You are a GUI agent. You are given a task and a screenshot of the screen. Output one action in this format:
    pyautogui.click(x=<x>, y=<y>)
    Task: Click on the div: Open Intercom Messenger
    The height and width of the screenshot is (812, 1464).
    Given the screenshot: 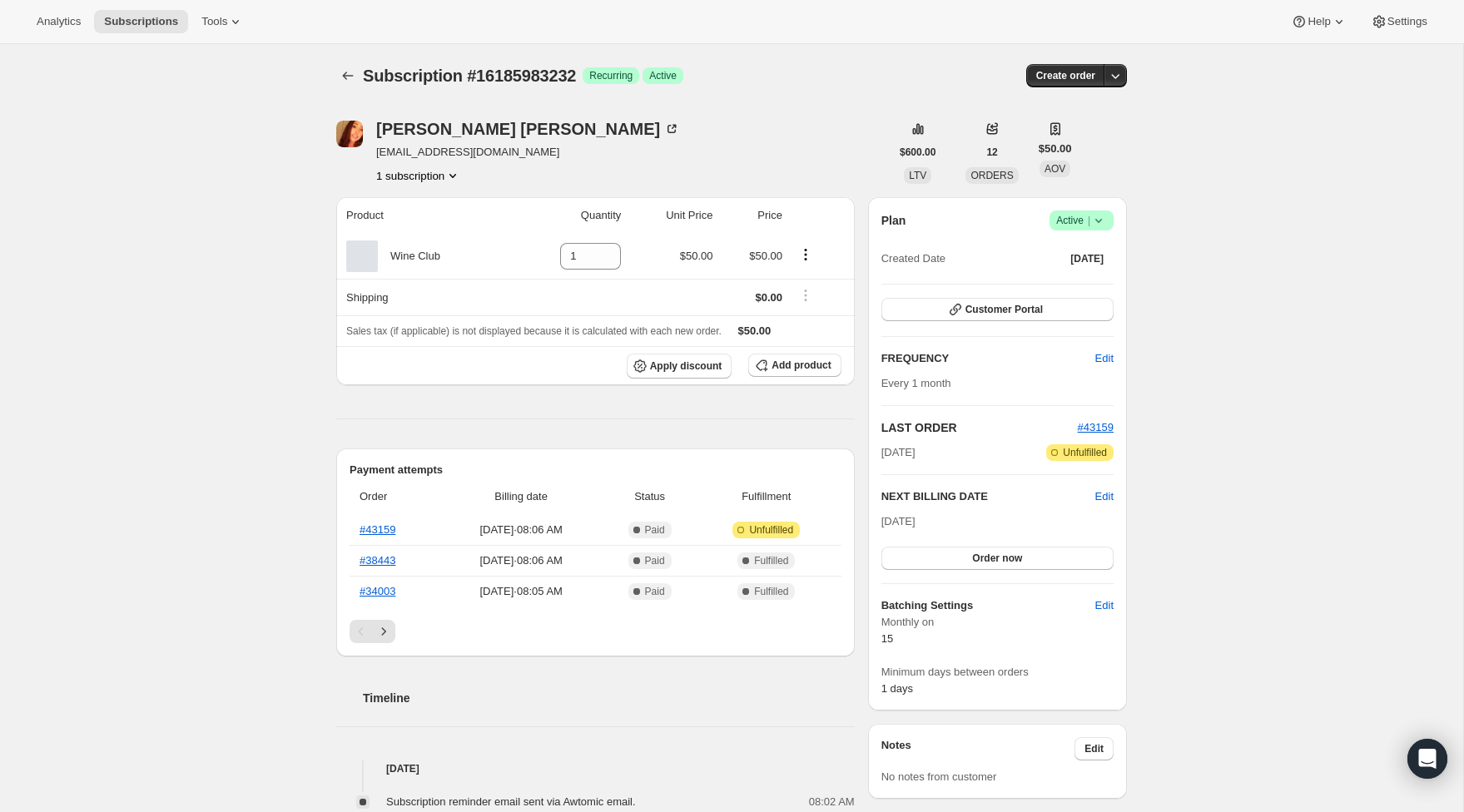 What is the action you would take?
    pyautogui.click(x=1427, y=758)
    